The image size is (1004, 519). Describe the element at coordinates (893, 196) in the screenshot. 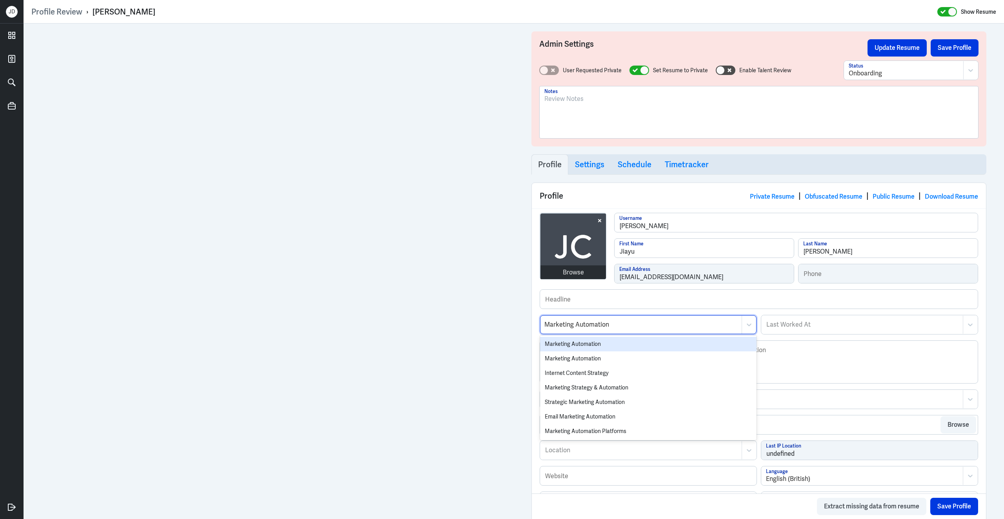

I see `a: Public Resume` at that location.